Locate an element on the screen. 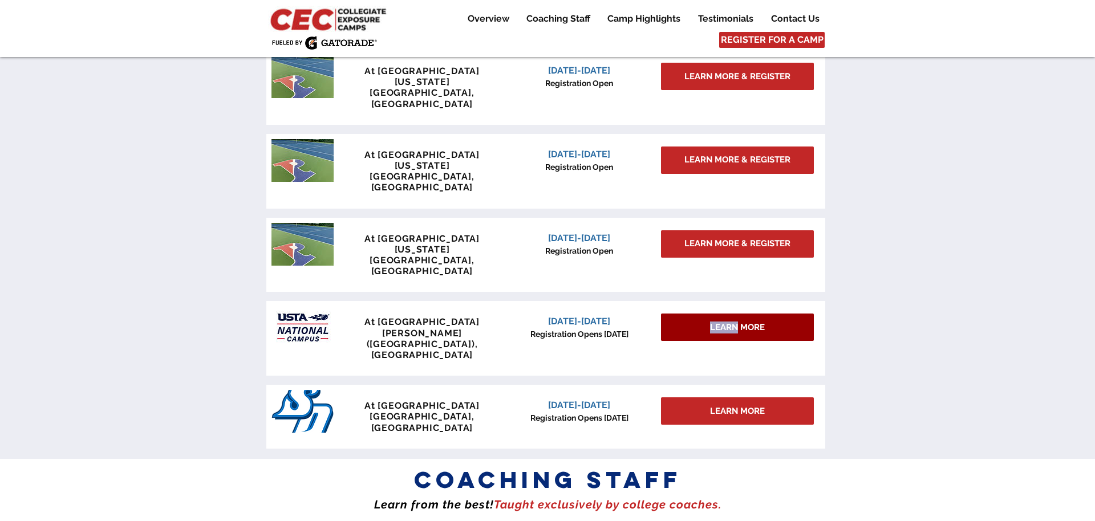 The height and width of the screenshot is (521, 1095). p: Contact Us is located at coordinates (795, 19).